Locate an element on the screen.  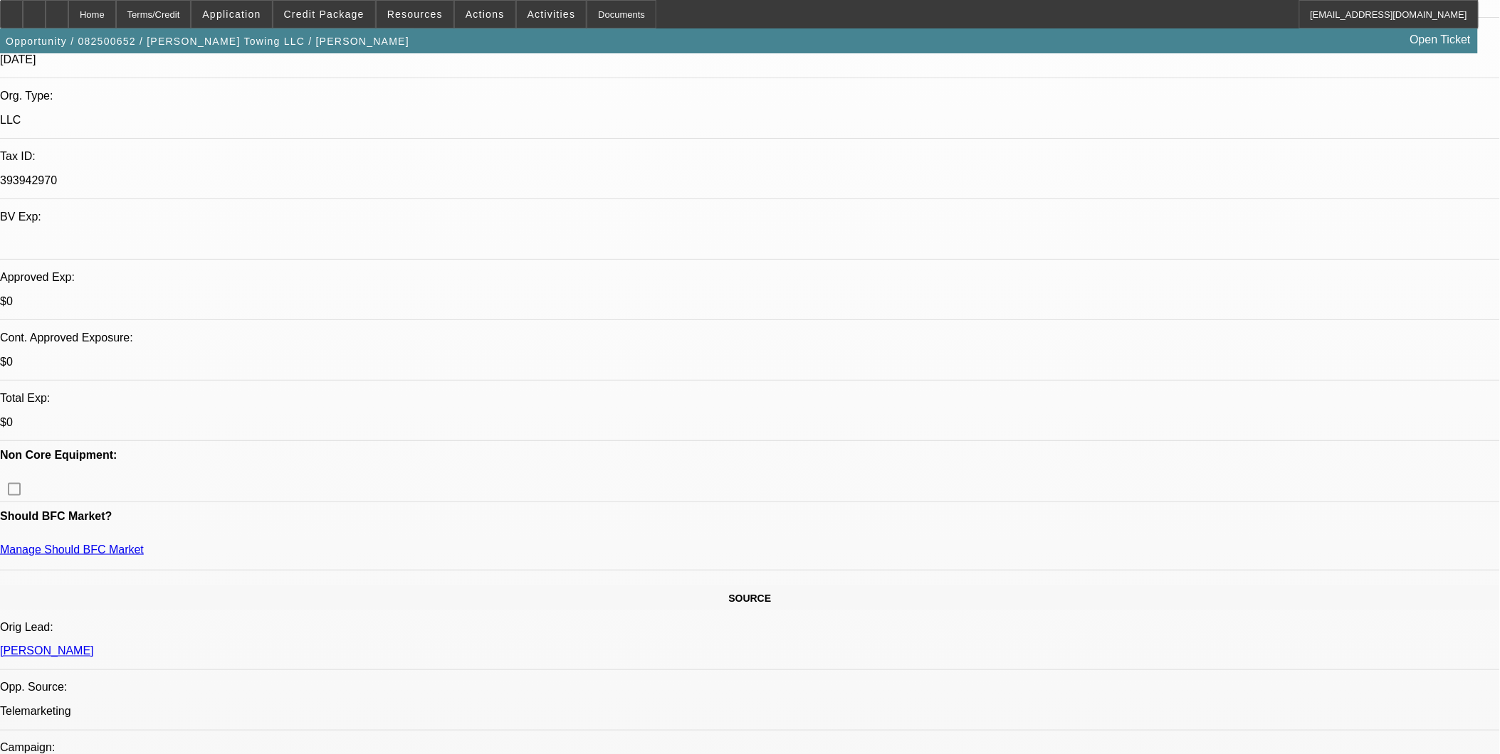
button: Credit Package is located at coordinates (324, 14).